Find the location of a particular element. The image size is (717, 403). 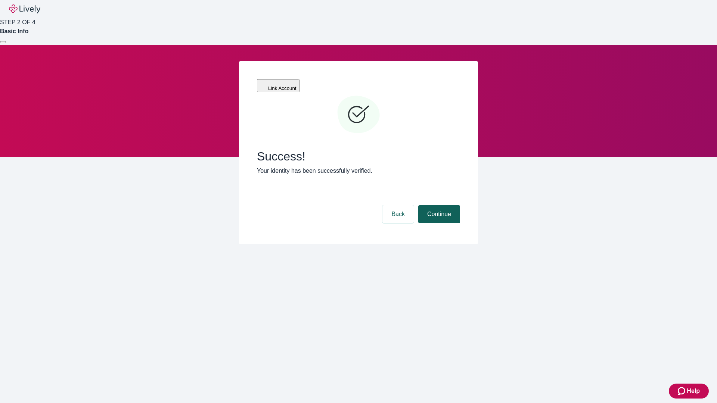

span: Success! is located at coordinates (358, 156).